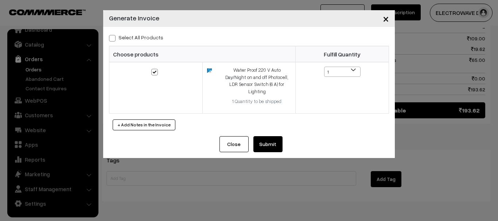 The height and width of the screenshot is (221, 498). Describe the element at coordinates (202, 54) in the screenshot. I see `th: Choose products` at that location.